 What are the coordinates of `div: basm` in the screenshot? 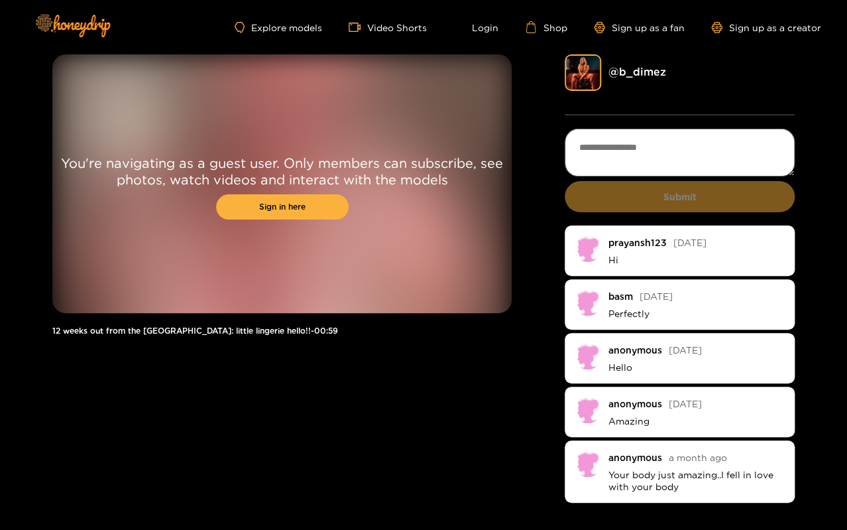 It's located at (620, 296).